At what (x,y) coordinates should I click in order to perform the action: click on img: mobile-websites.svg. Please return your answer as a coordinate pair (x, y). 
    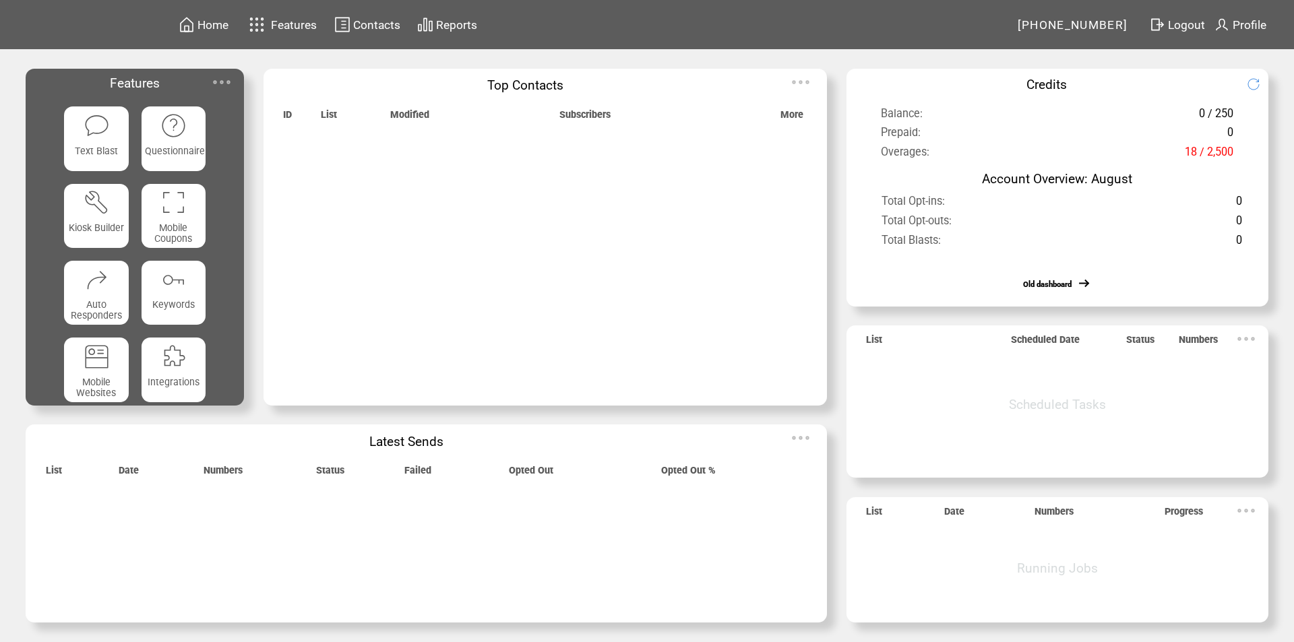
    Looking at the image, I should click on (96, 356).